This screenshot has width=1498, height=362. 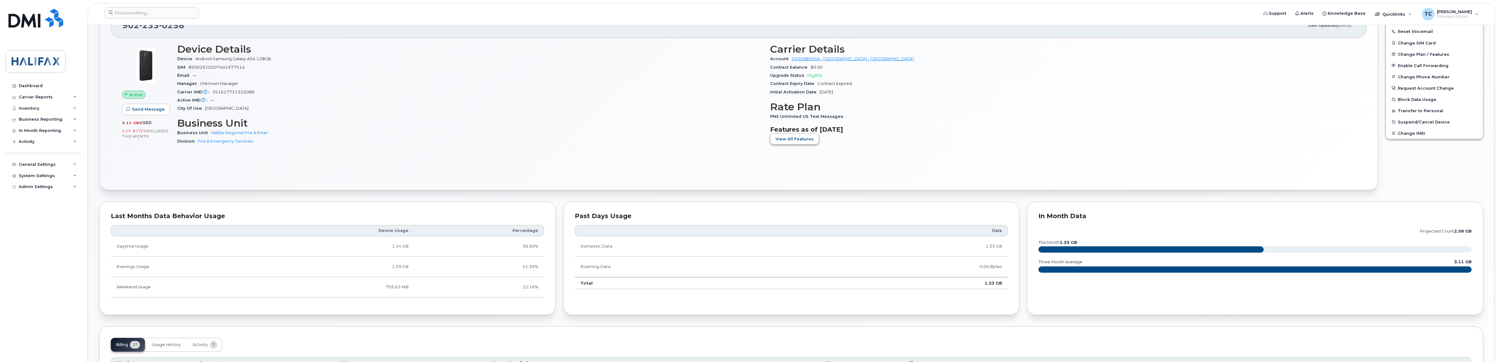 I want to click on span: included this month, so click(x=145, y=133).